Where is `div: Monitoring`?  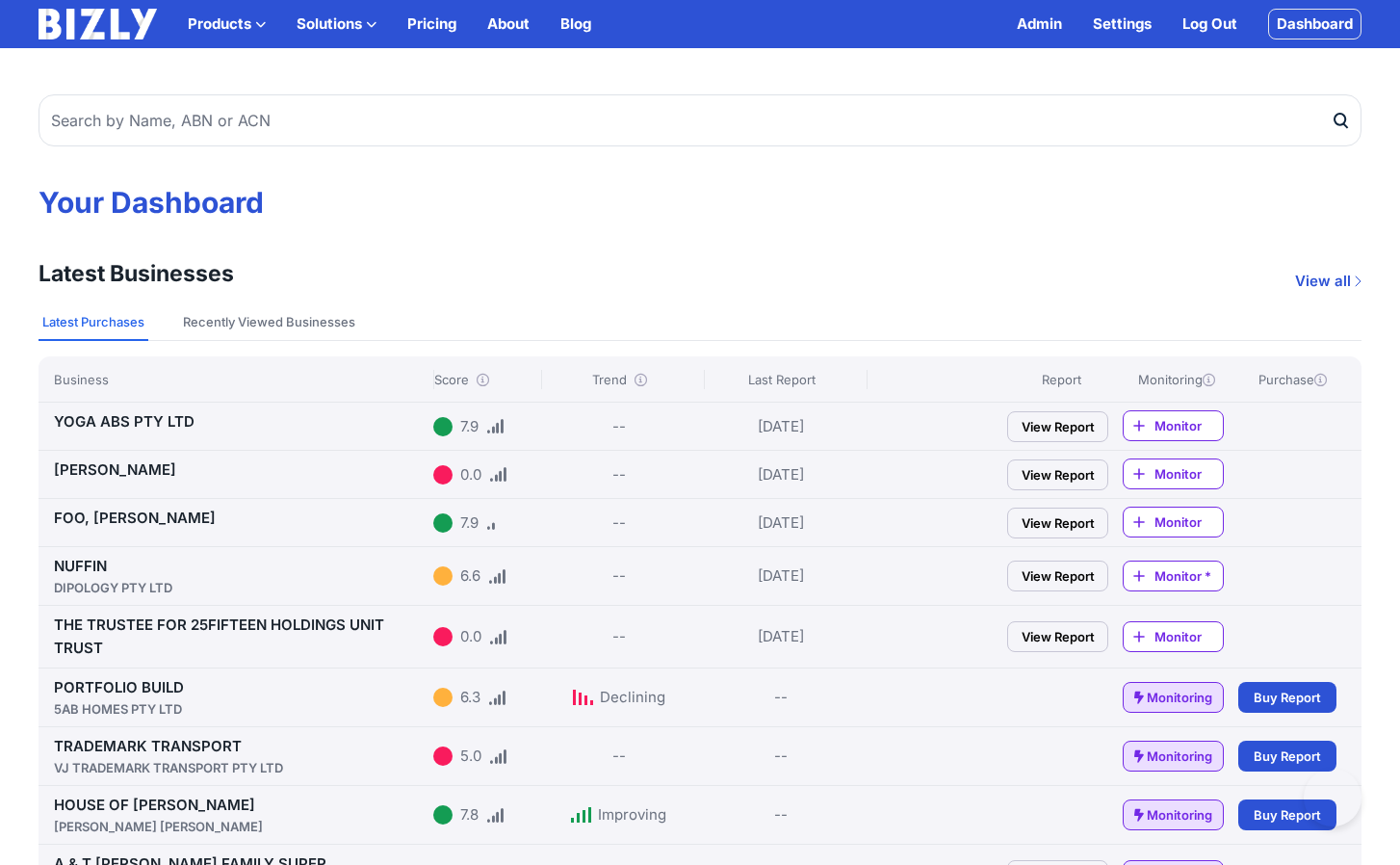
div: Monitoring is located at coordinates (1177, 379).